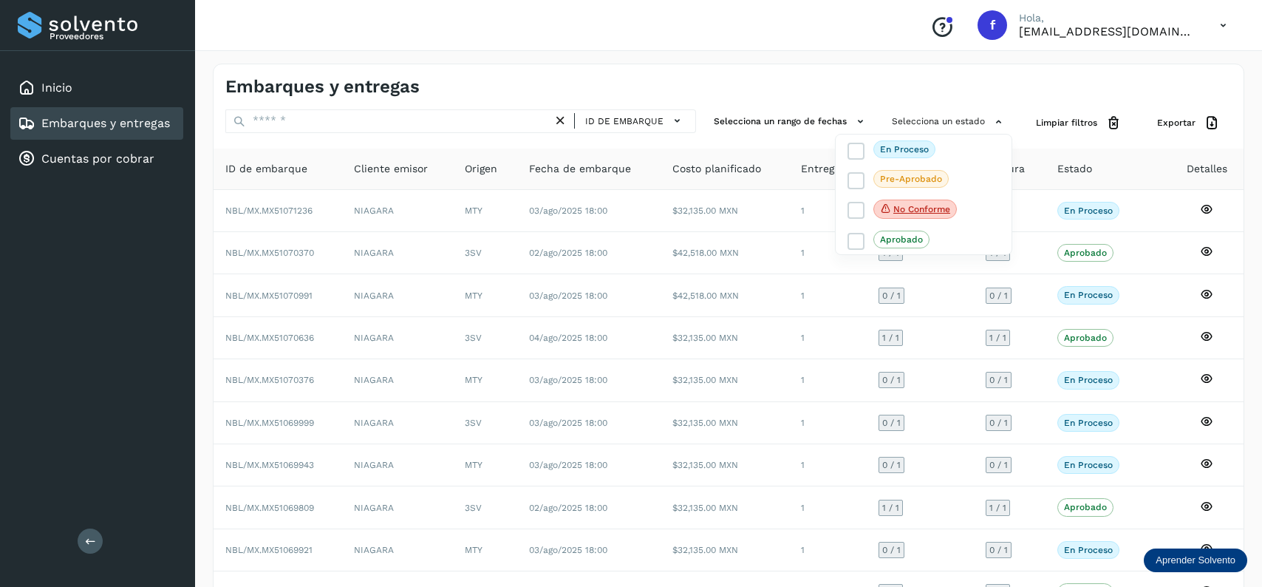 Image resolution: width=1262 pixels, height=587 pixels. Describe the element at coordinates (57, 87) in the screenshot. I see `a: Inicio` at that location.